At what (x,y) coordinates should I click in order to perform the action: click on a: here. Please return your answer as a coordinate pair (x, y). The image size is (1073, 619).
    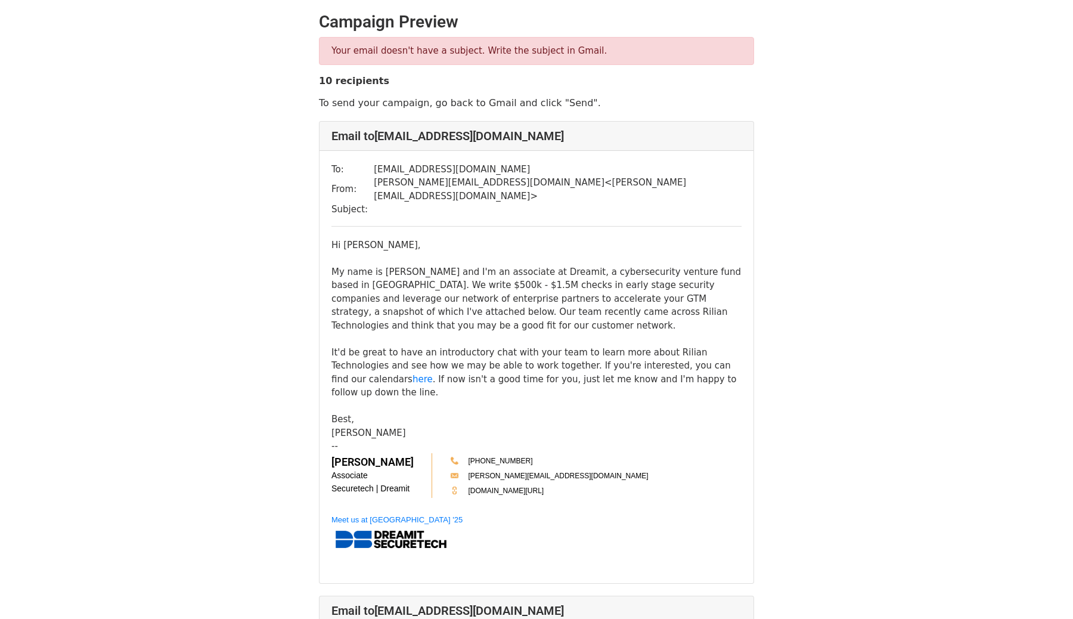
    Looking at the image, I should click on (423, 379).